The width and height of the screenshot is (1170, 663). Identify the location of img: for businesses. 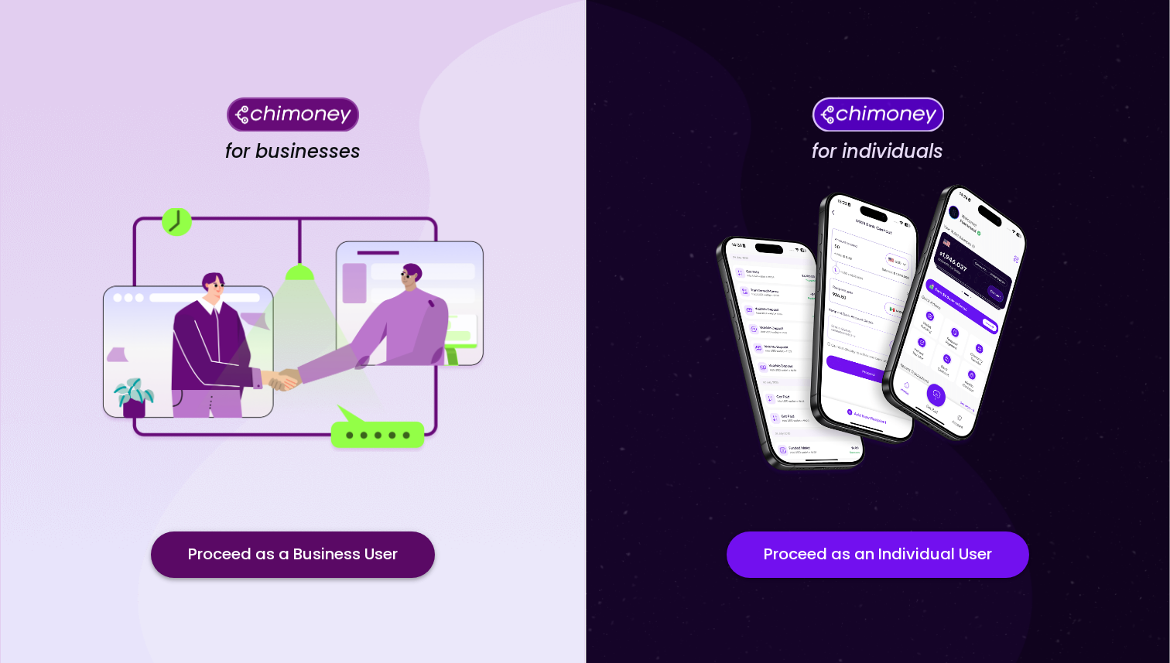
(292, 330).